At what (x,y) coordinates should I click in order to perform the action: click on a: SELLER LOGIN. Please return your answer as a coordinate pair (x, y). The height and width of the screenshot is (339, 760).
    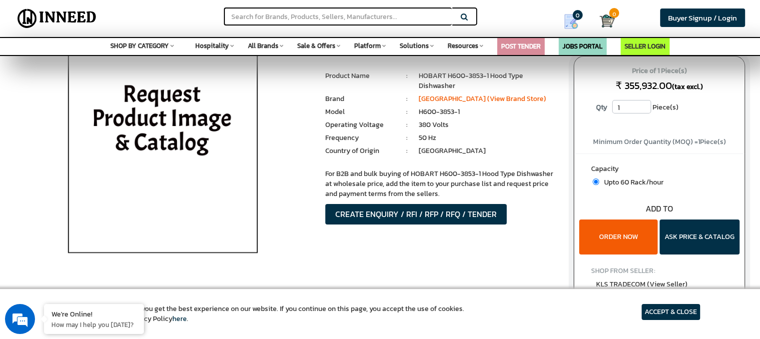
    Looking at the image, I should click on (645, 46).